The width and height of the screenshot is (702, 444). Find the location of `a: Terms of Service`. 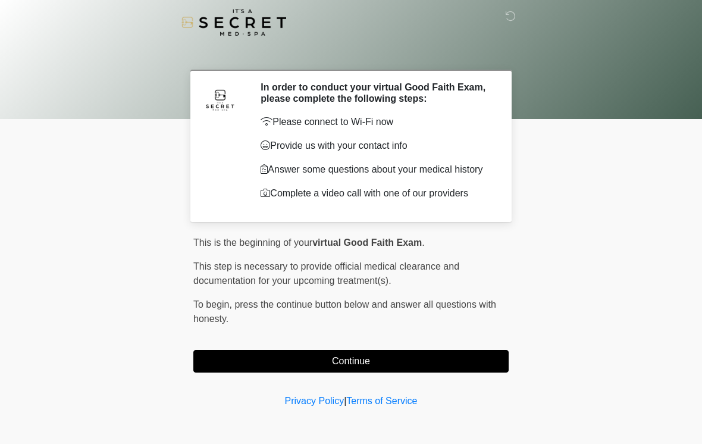

a: Terms of Service is located at coordinates (382, 401).